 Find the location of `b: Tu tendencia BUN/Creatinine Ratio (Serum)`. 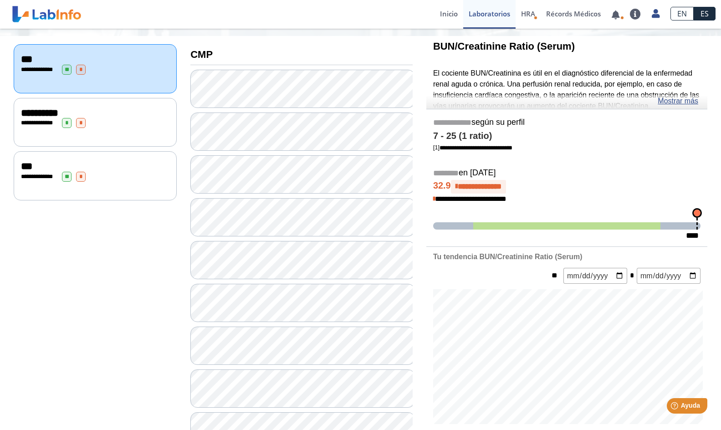

b: Tu tendencia BUN/Creatinine Ratio (Serum) is located at coordinates (508, 256).